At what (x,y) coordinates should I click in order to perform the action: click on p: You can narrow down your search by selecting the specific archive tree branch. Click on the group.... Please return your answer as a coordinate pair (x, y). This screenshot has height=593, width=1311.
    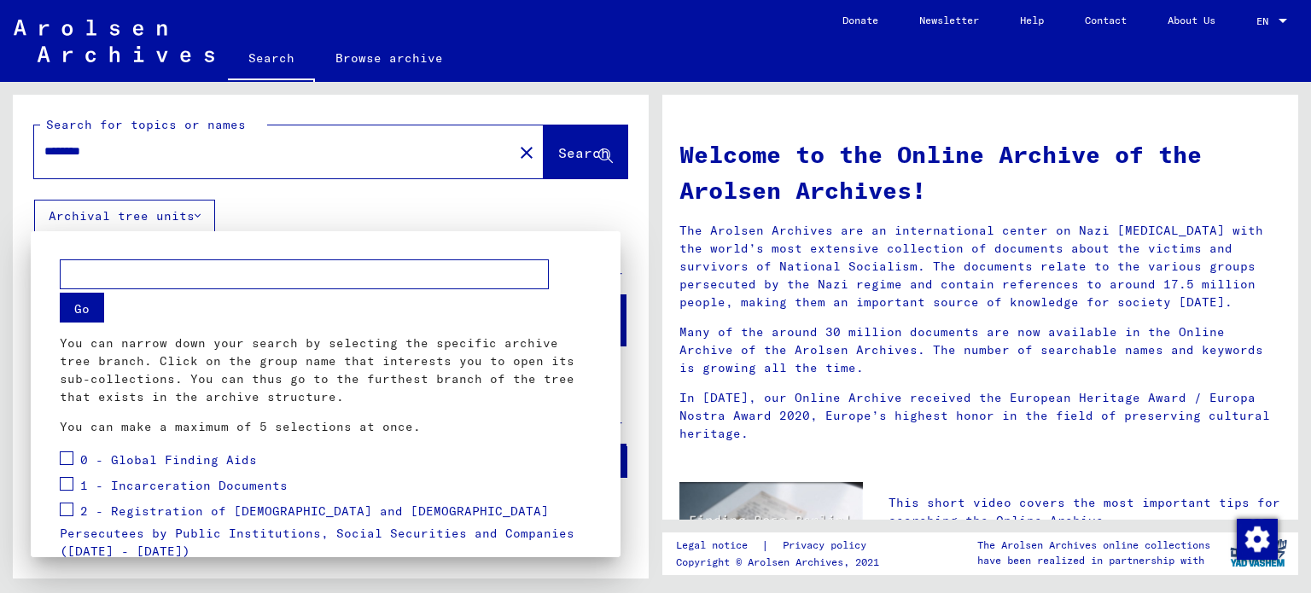
    Looking at the image, I should click on (325, 370).